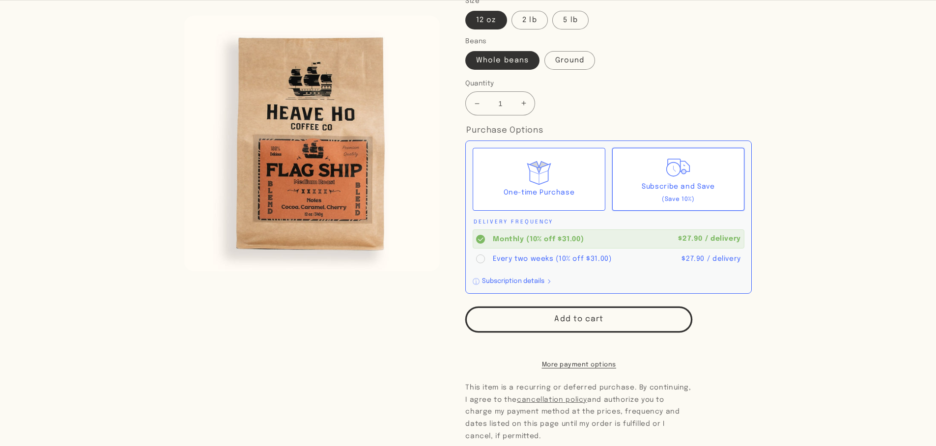  Describe the element at coordinates (570, 60) in the screenshot. I see `label: Ground` at that location.